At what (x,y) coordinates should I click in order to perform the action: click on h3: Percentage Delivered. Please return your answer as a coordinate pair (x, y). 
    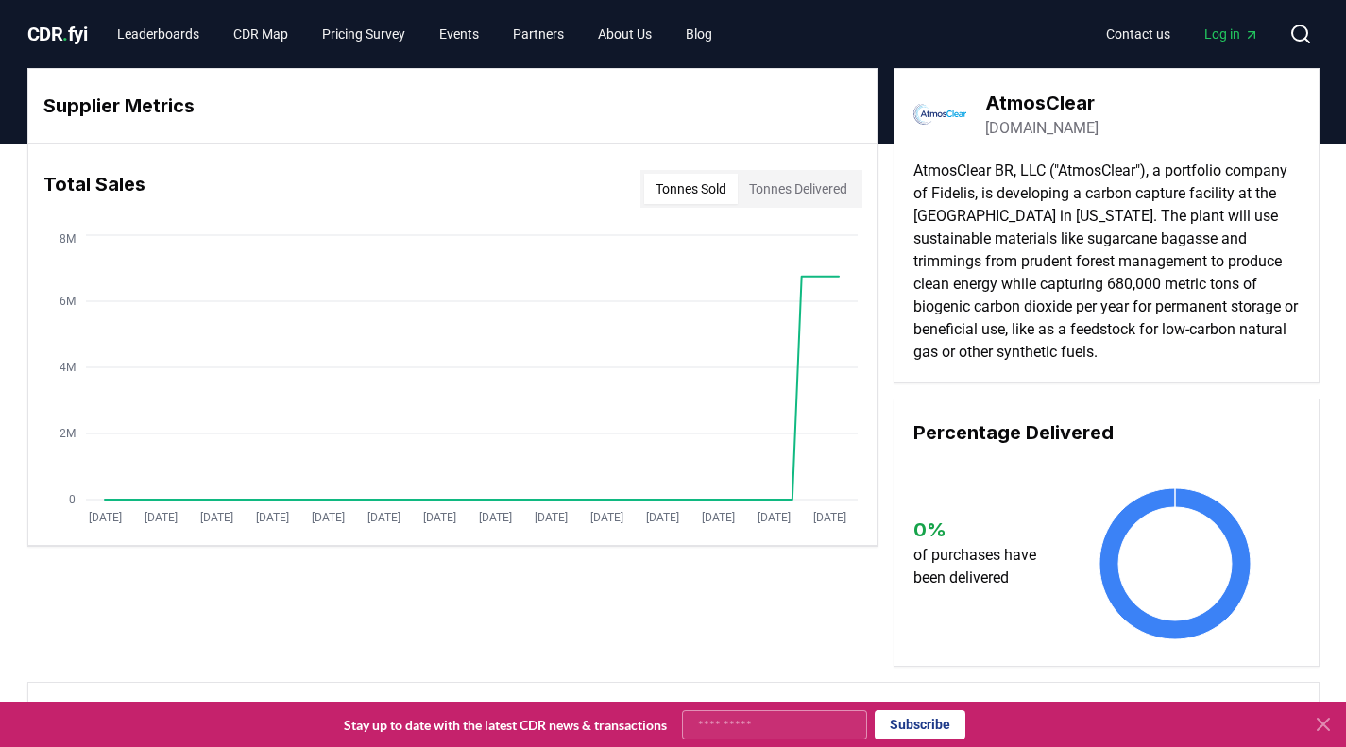
    Looking at the image, I should click on (1106, 433).